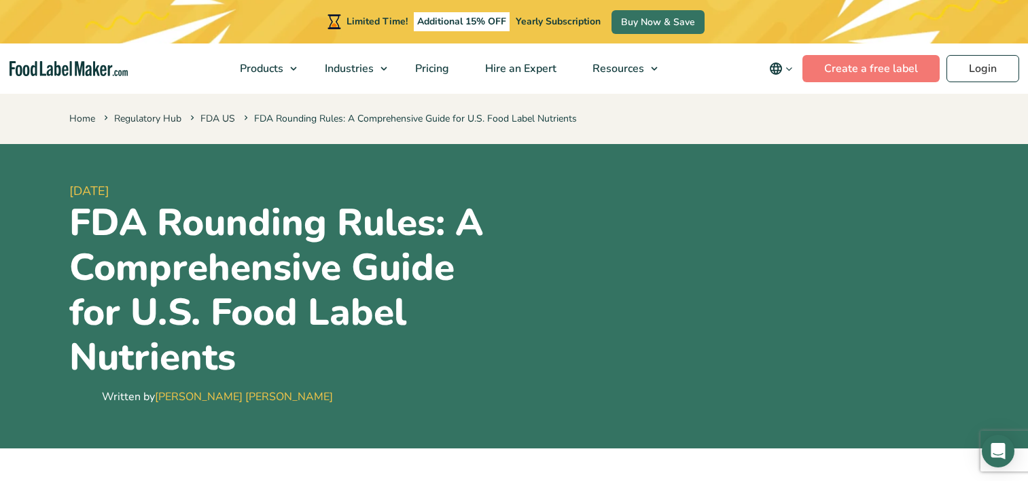  Describe the element at coordinates (260, 69) in the screenshot. I see `span: Products` at that location.